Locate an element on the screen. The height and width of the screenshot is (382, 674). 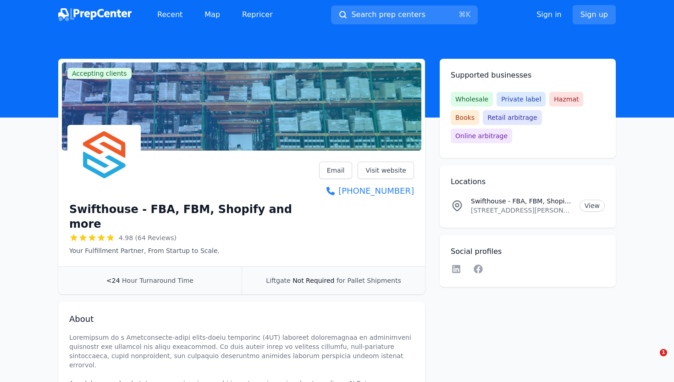
img: PrepCenter is located at coordinates (95, 15).